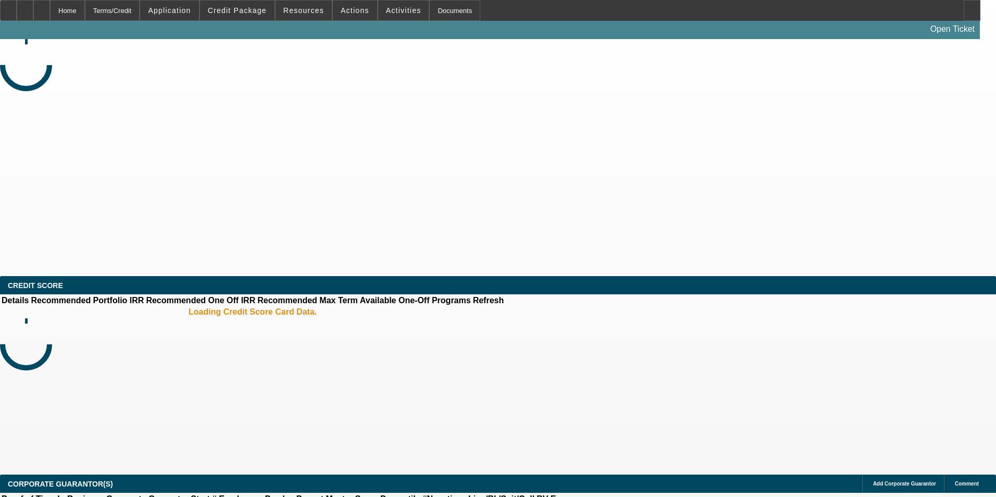 The image size is (996, 497). I want to click on th: Details, so click(15, 301).